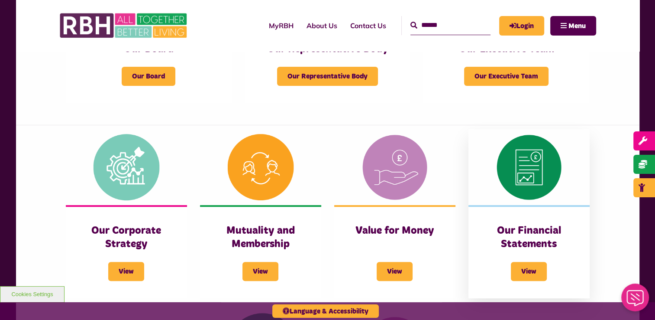  Describe the element at coordinates (573, 26) in the screenshot. I see `button: Navigation` at that location.